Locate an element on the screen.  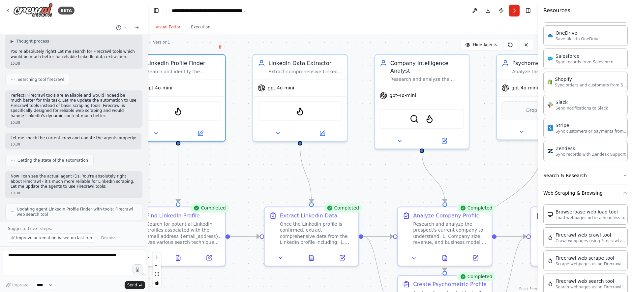
span: Hide Agents is located at coordinates (485, 45).